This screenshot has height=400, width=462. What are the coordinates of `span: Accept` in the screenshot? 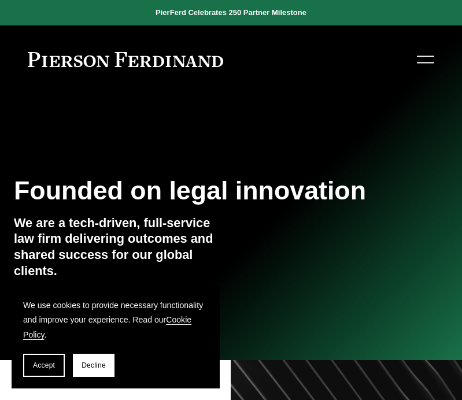 It's located at (44, 365).